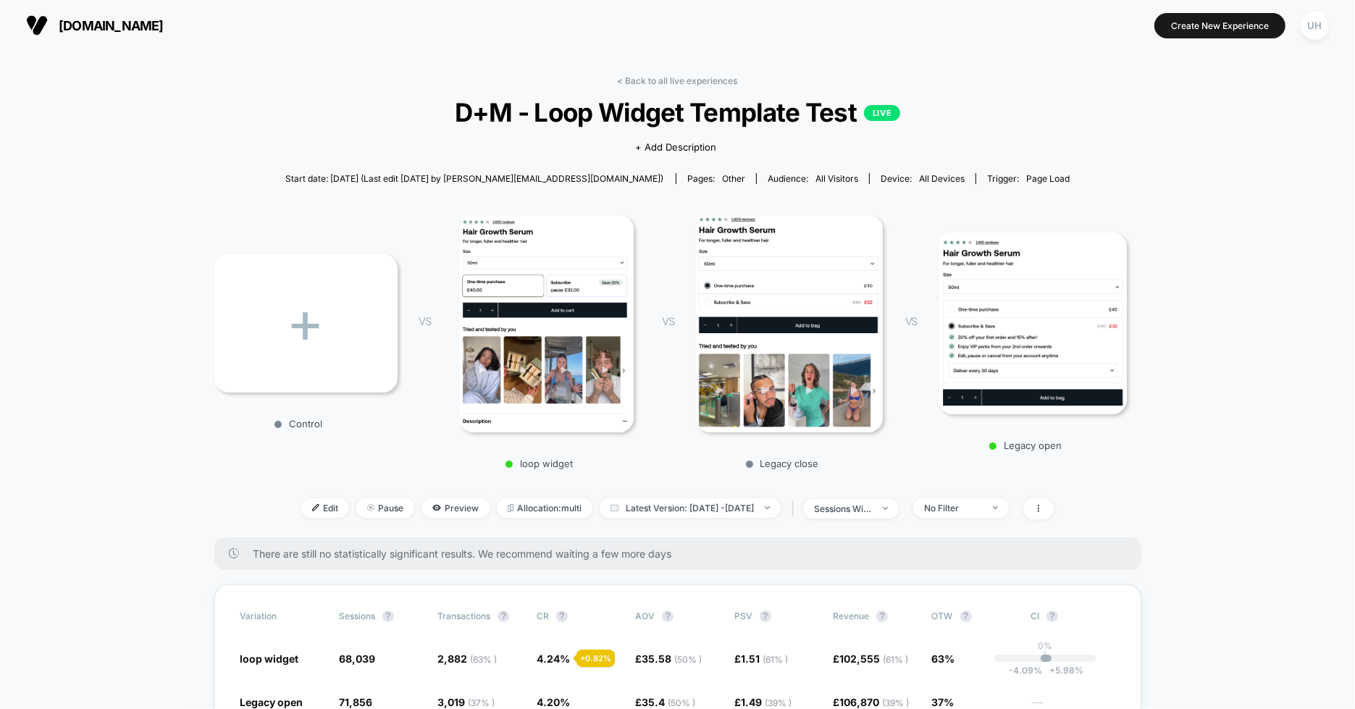  I want to click on span: Allocation: multi, so click(545, 508).